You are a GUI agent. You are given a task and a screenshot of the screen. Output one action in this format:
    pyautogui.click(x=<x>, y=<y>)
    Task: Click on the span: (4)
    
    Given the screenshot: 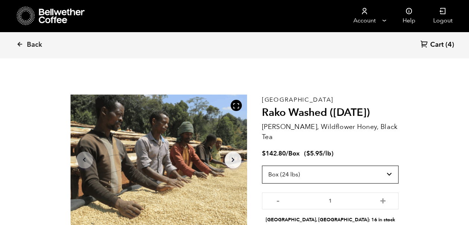 What is the action you would take?
    pyautogui.click(x=450, y=45)
    